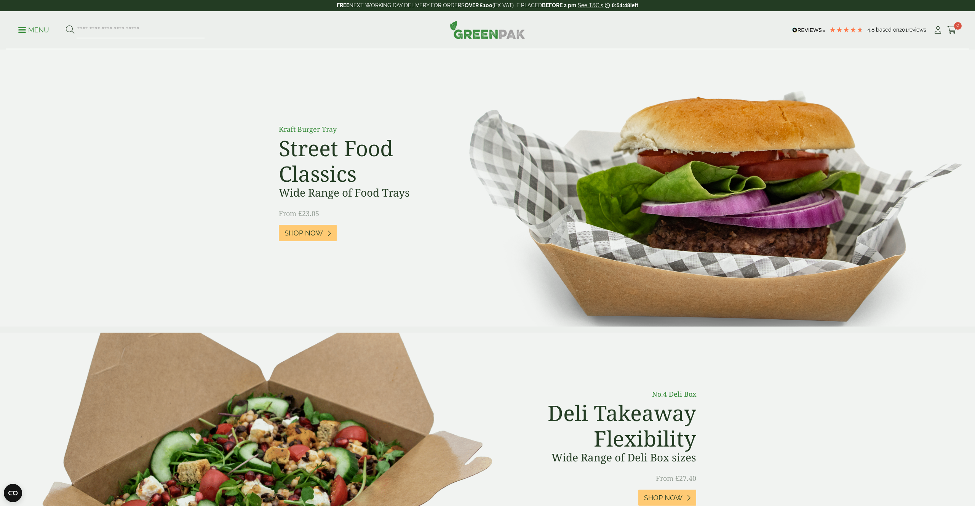 The image size is (975, 506). What do you see at coordinates (364, 161) in the screenshot?
I see `h2: Street Food Classics` at bounding box center [364, 161].